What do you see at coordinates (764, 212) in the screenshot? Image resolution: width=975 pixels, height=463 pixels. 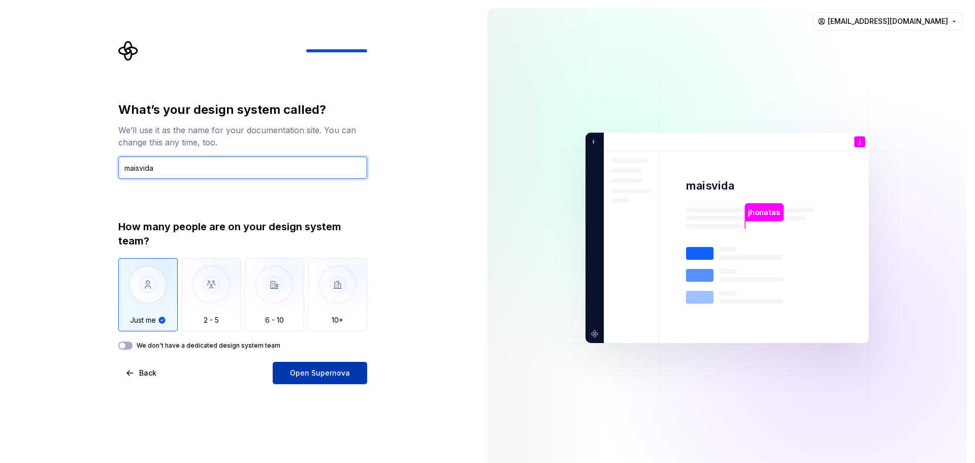 I see `p: jhonatas` at bounding box center [764, 212].